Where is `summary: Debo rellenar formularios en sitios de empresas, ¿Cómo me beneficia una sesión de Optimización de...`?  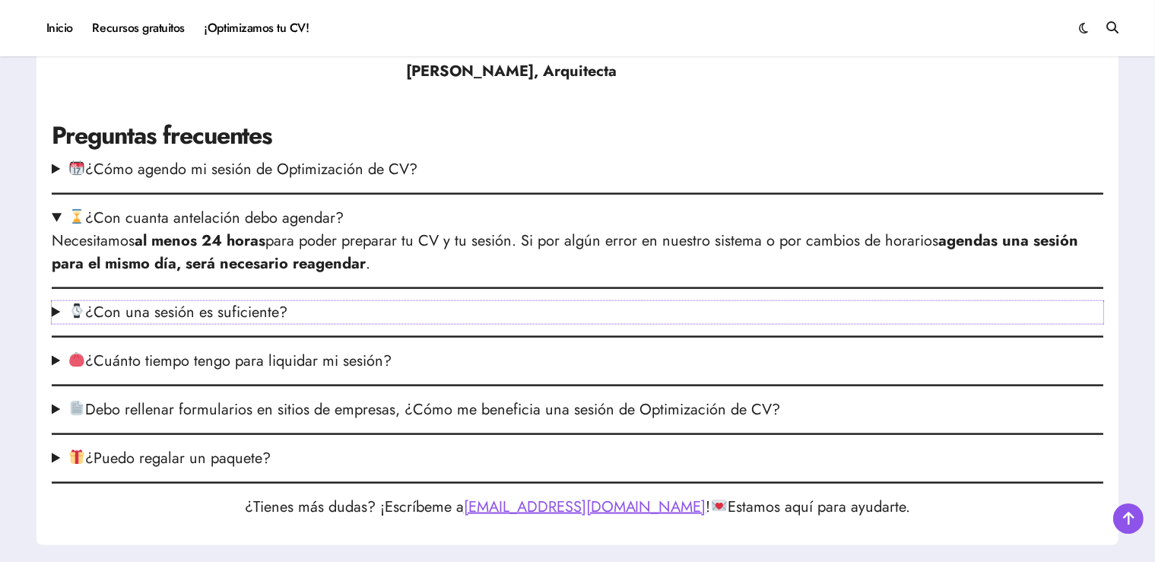 summary: Debo rellenar formularios en sitios de empresas, ¿Cómo me beneficia una sesión de Optimización de... is located at coordinates (577, 410).